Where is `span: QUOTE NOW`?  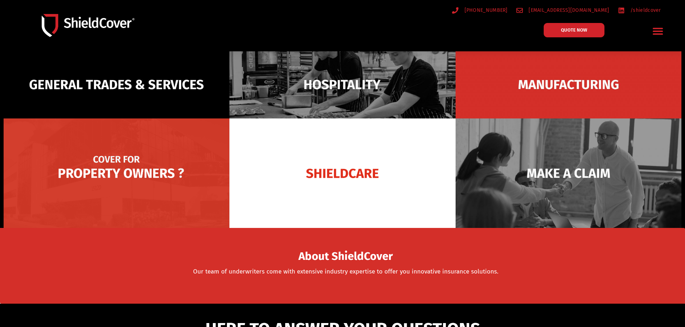 span: QUOTE NOW is located at coordinates (574, 30).